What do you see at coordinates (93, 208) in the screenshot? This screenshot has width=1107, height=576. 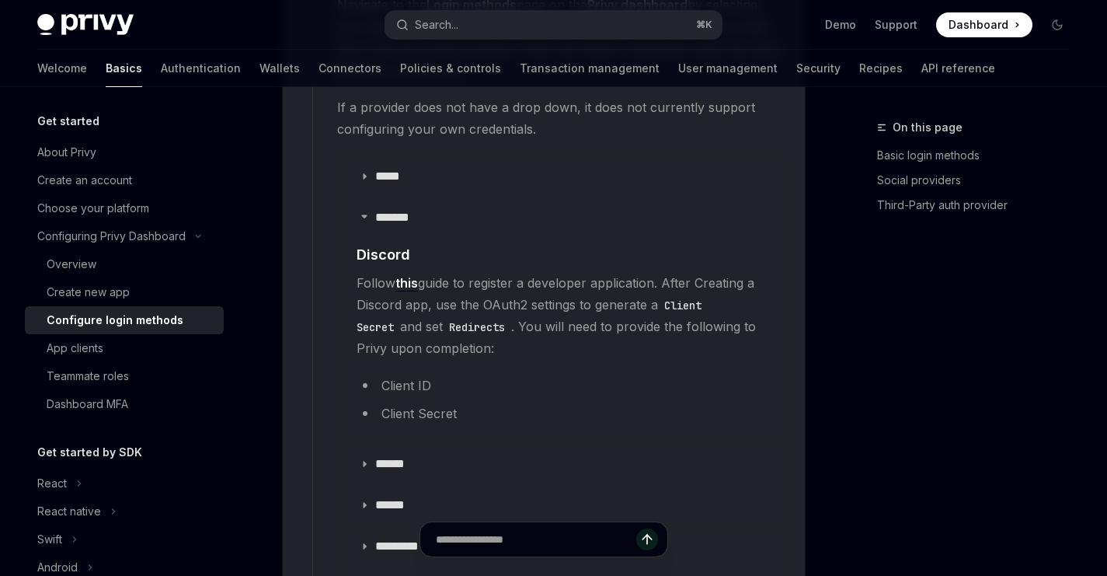 I see `div: Choose your platform` at bounding box center [93, 208].